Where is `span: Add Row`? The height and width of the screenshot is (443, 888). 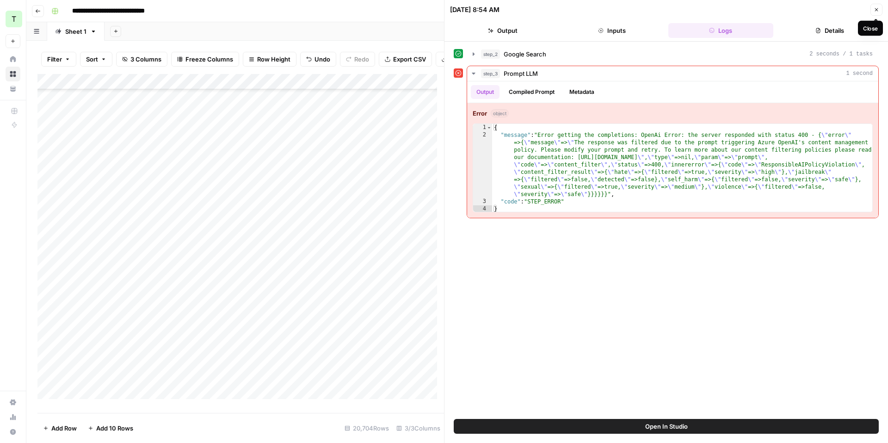 span: Add Row is located at coordinates (64, 428).